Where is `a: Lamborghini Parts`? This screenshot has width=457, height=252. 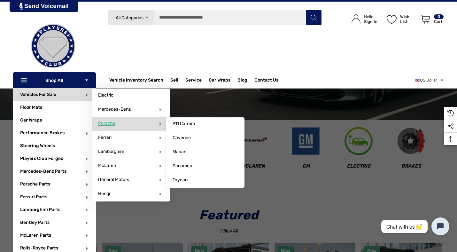
a: Lamborghini Parts is located at coordinates (40, 209).